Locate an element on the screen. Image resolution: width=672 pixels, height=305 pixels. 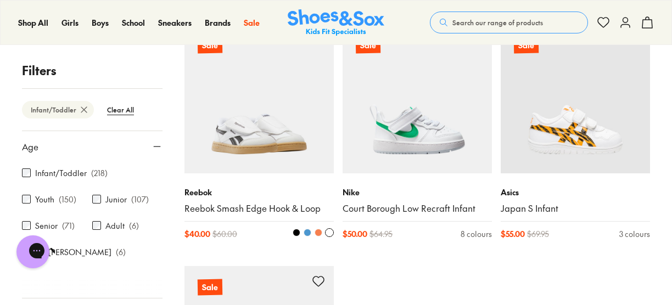
span: Girls is located at coordinates (70, 23).